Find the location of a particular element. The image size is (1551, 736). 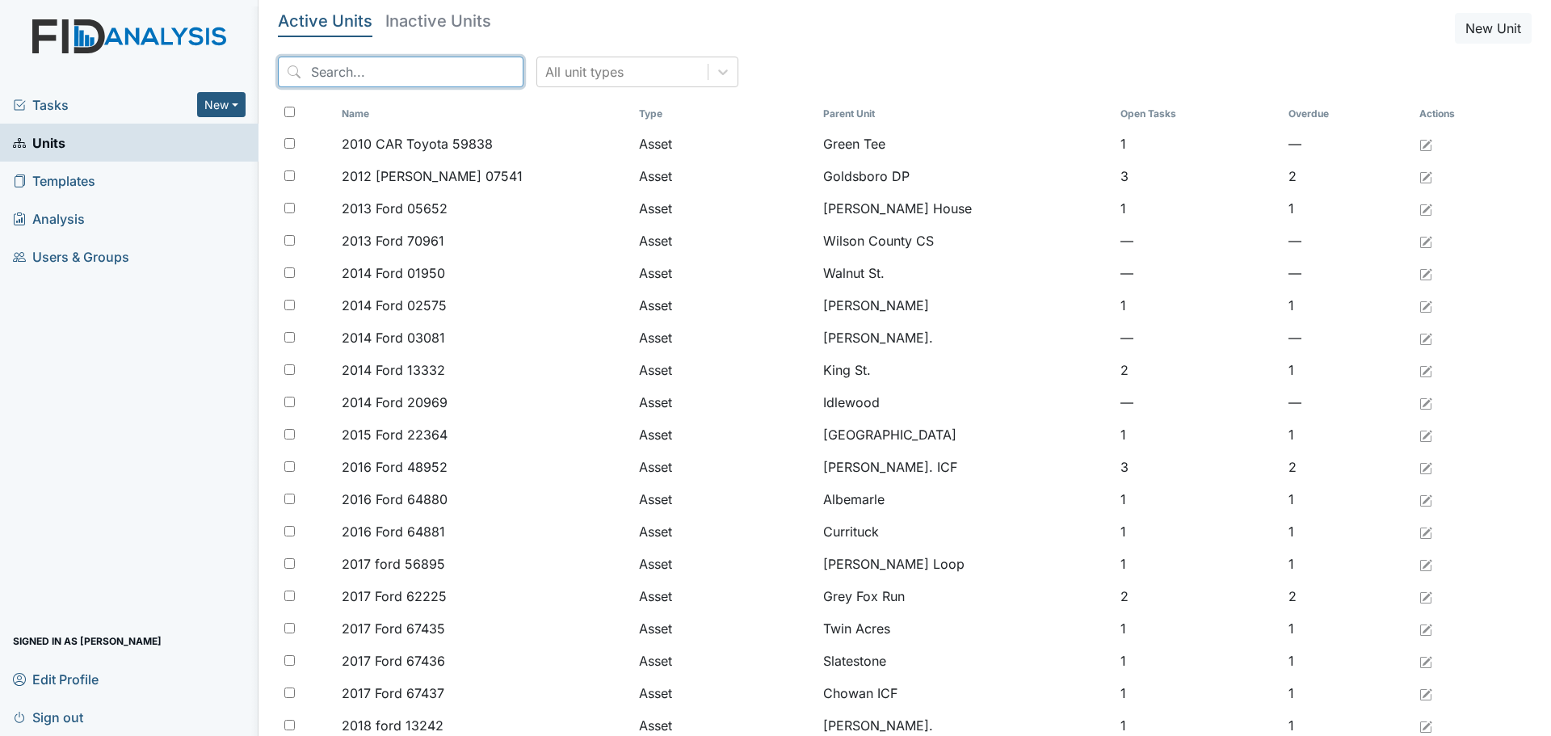

span: 2014 Ford 03081 is located at coordinates (393, 338).